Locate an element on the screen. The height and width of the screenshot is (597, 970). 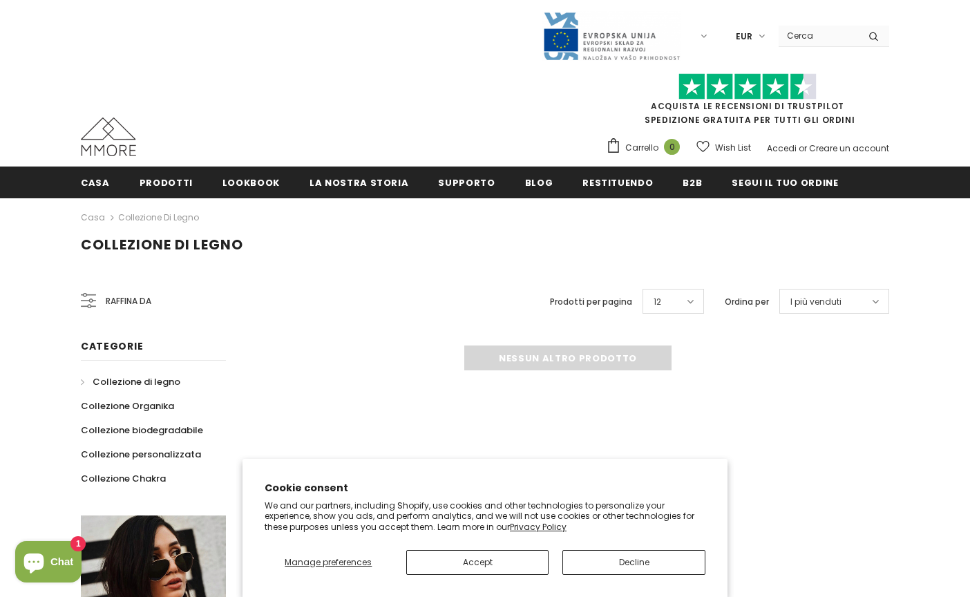
button: Accept is located at coordinates (477, 562).